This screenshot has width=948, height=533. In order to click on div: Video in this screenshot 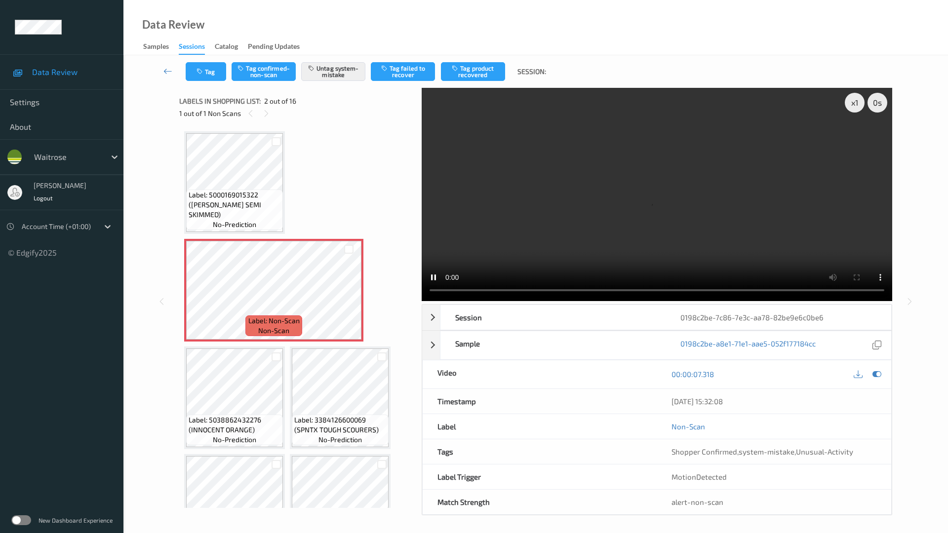, I will do `click(540, 374)`.